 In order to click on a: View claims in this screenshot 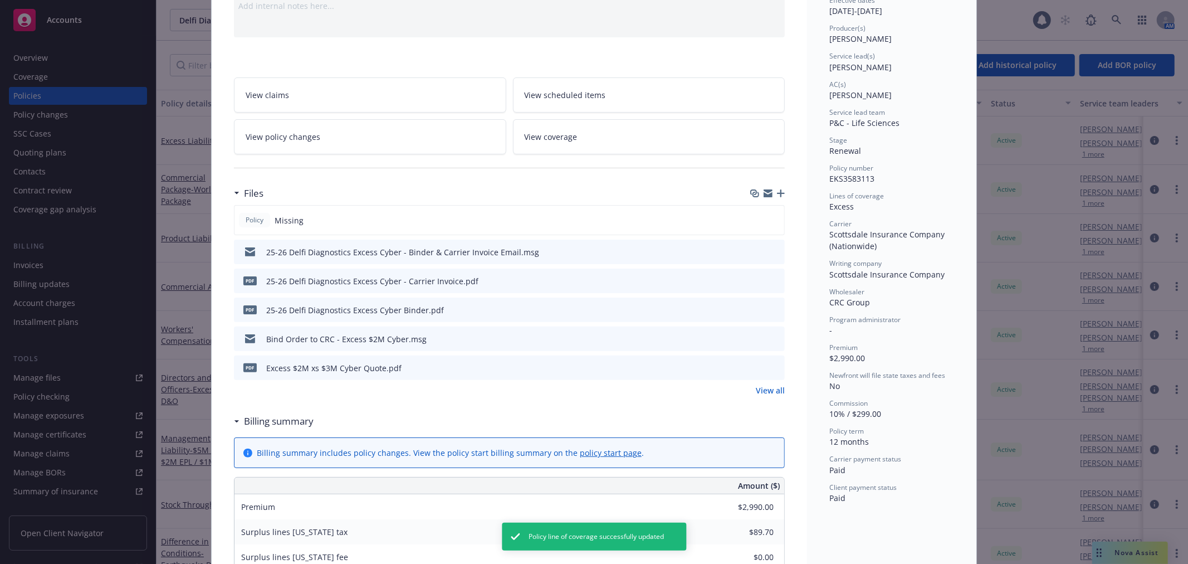, I will do `click(370, 95)`.